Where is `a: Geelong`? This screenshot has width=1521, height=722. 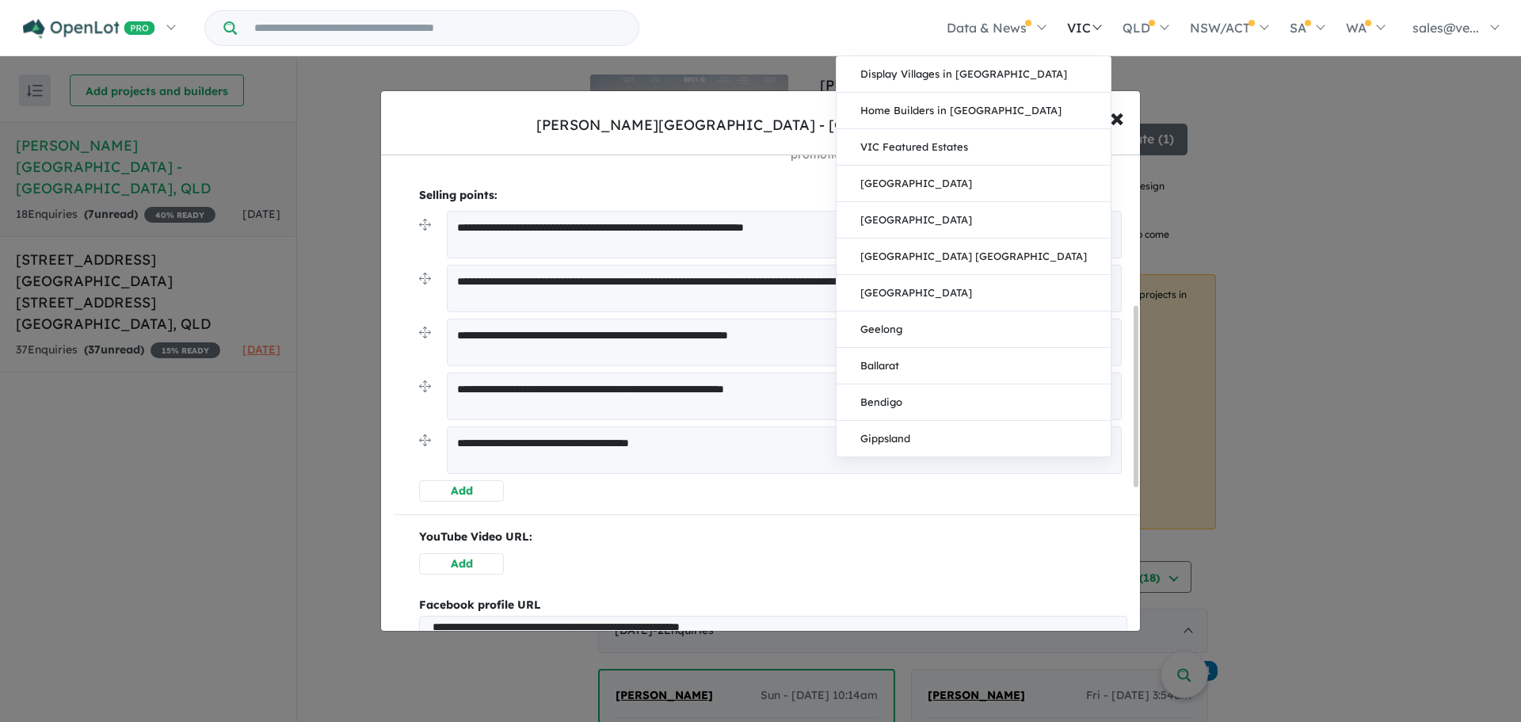
a: Geelong is located at coordinates (973, 329).